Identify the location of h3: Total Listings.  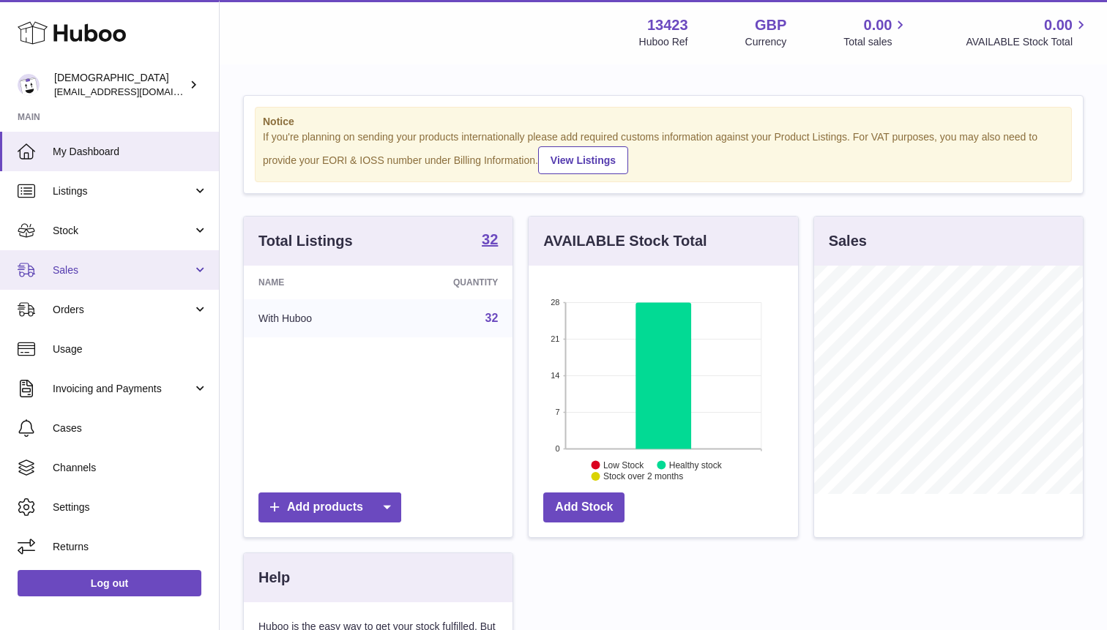
(305, 241).